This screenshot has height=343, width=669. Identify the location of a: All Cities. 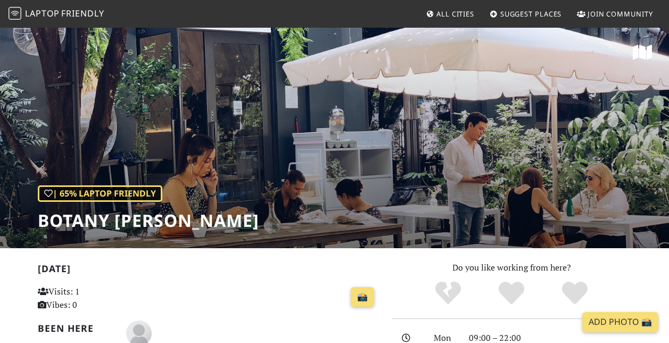
(450, 14).